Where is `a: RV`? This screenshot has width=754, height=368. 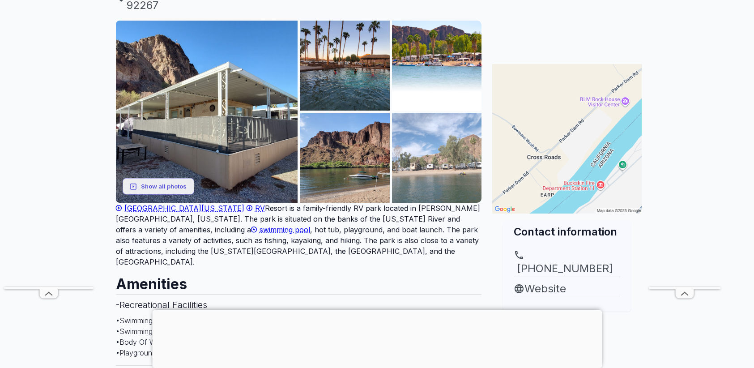 a: RV is located at coordinates (256, 208).